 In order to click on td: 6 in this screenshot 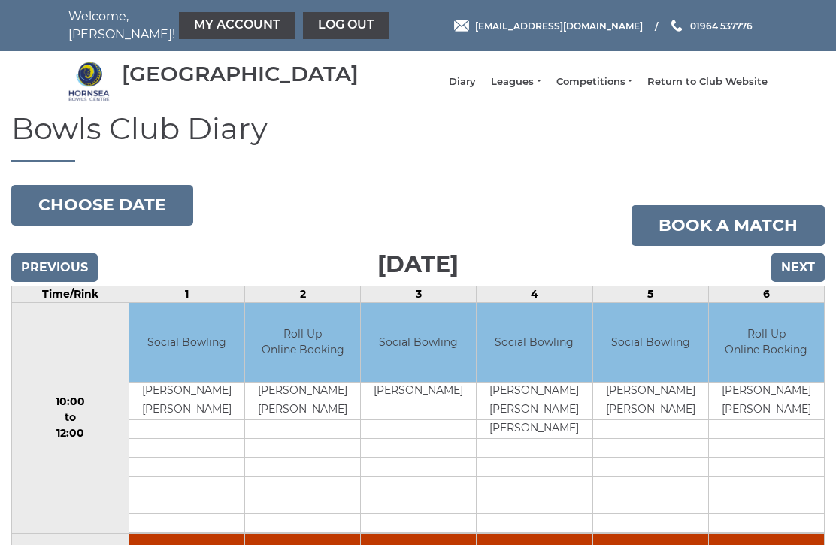, I will do `click(766, 295)`.